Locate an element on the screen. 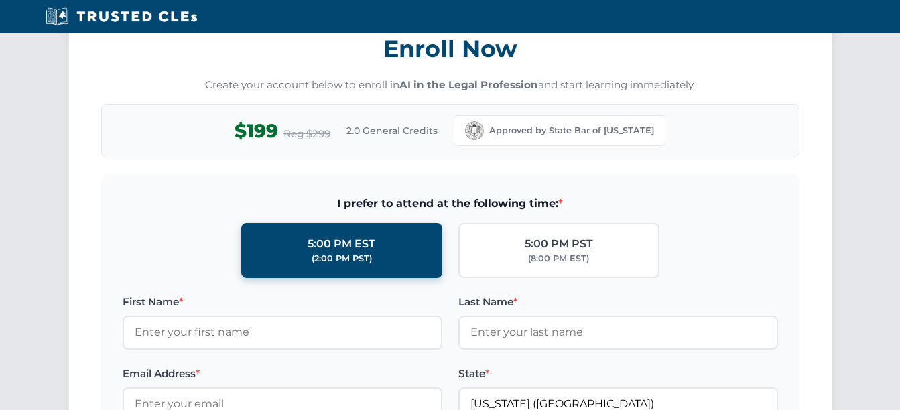 The width and height of the screenshot is (900, 410). div: 5:00 PM PST is located at coordinates (559, 244).